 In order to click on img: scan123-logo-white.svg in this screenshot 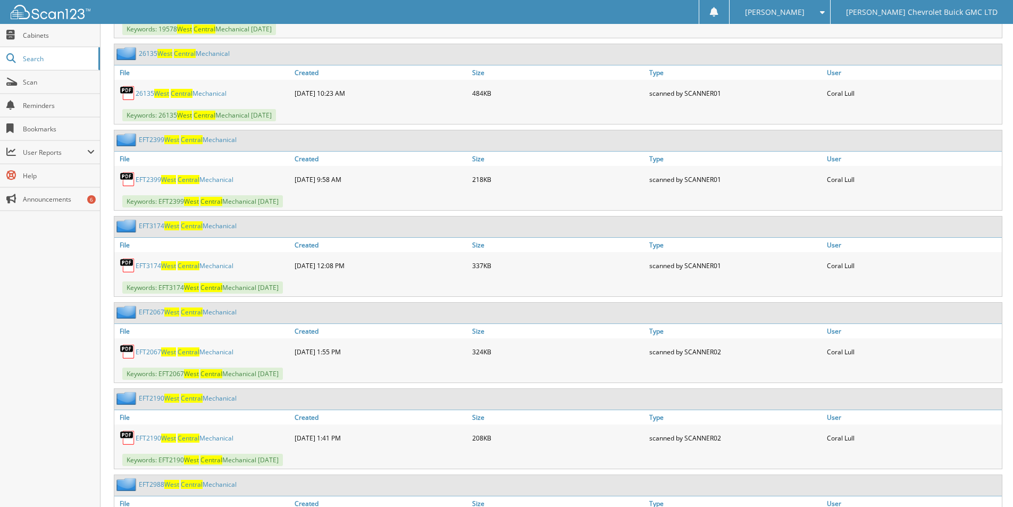, I will do `click(50, 12)`.